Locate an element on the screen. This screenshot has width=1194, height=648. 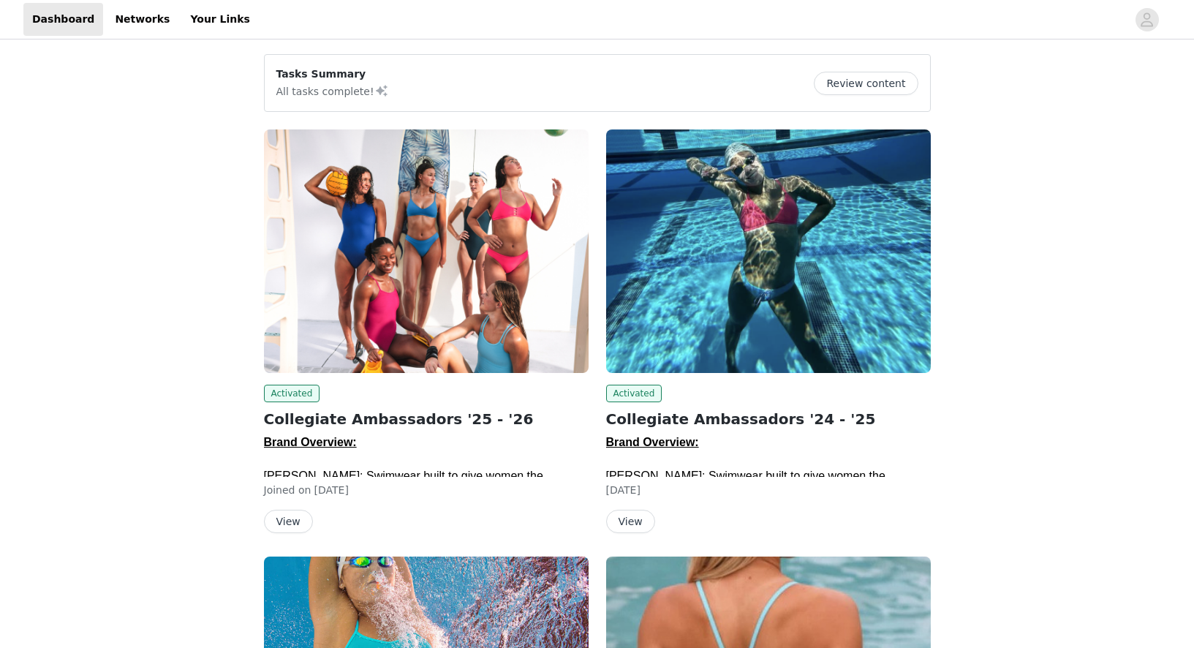
p: Tasks Summary is located at coordinates (333, 74).